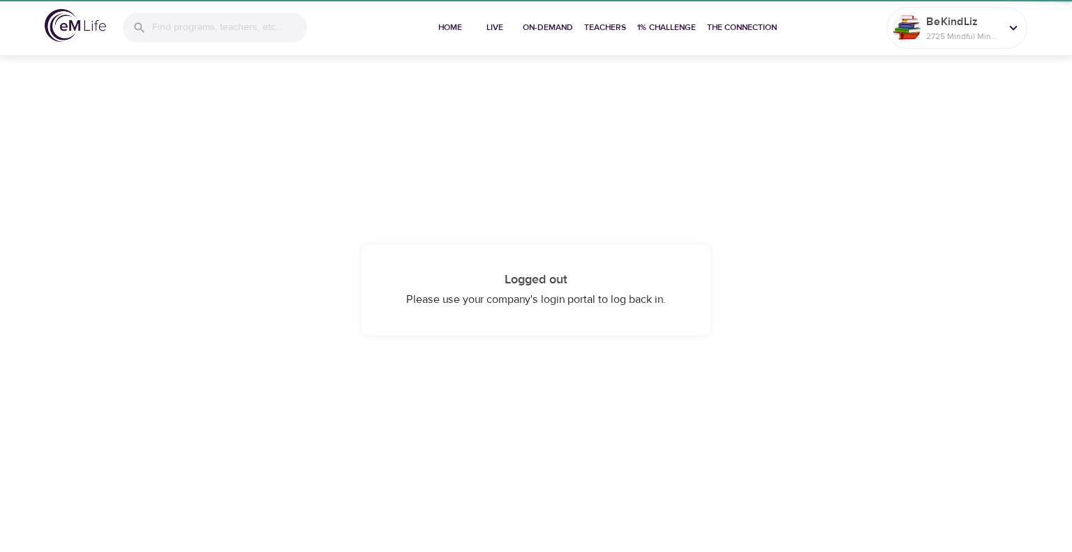 This screenshot has height=552, width=1072. I want to click on span: 1% Challenge, so click(666, 27).